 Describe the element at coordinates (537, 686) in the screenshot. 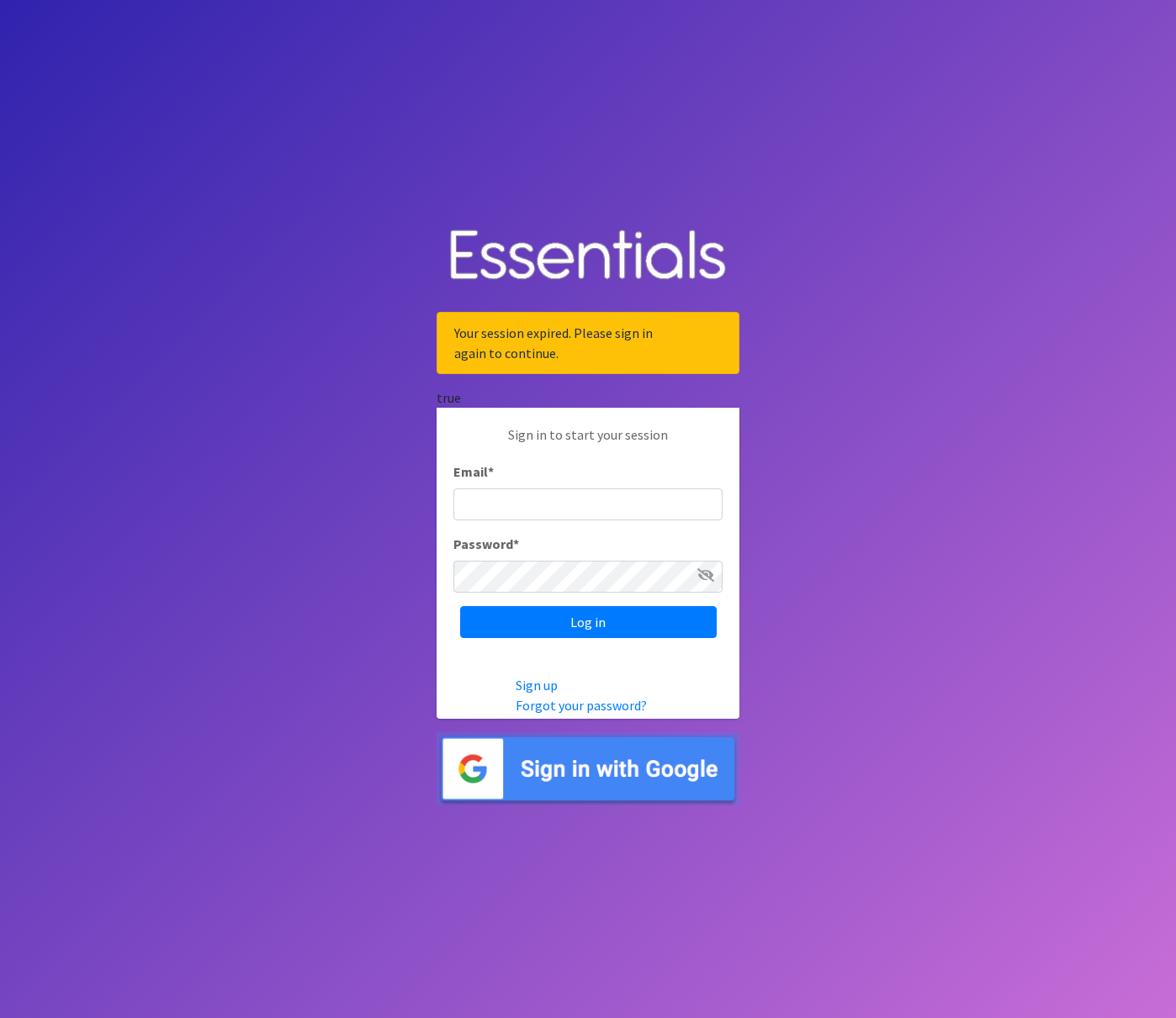

I see `a: Sign up` at that location.